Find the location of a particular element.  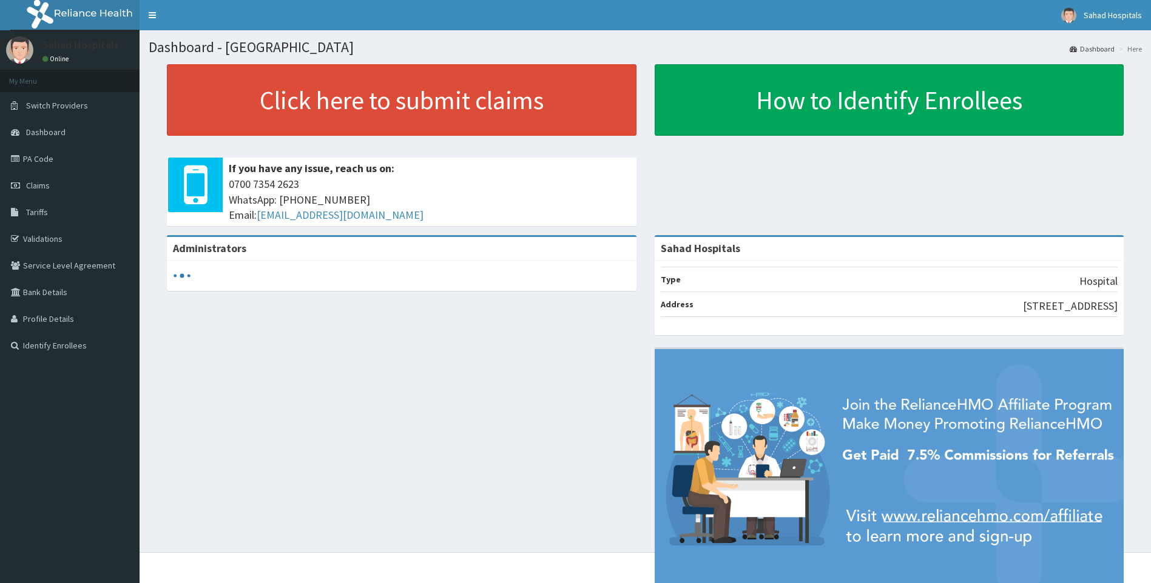

b: Administrators is located at coordinates (209, 248).